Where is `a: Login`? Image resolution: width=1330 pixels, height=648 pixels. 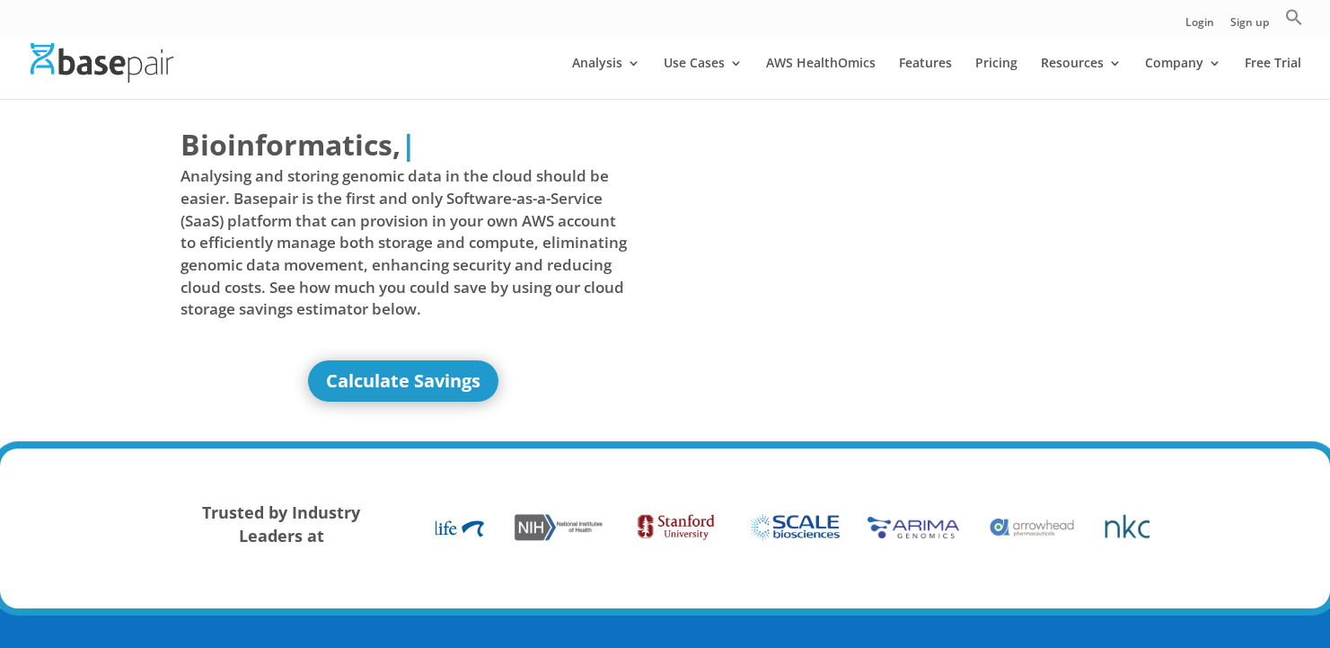 a: Login is located at coordinates (1200, 26).